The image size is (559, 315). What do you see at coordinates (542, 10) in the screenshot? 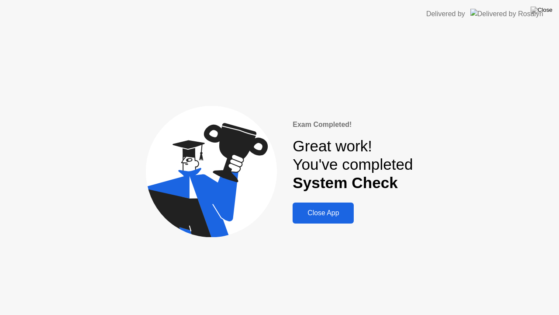
I see `img: Close` at bounding box center [542, 10].